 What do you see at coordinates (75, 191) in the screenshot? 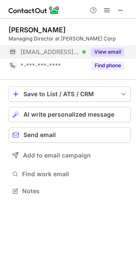
I see `span: Notes` at bounding box center [75, 191].